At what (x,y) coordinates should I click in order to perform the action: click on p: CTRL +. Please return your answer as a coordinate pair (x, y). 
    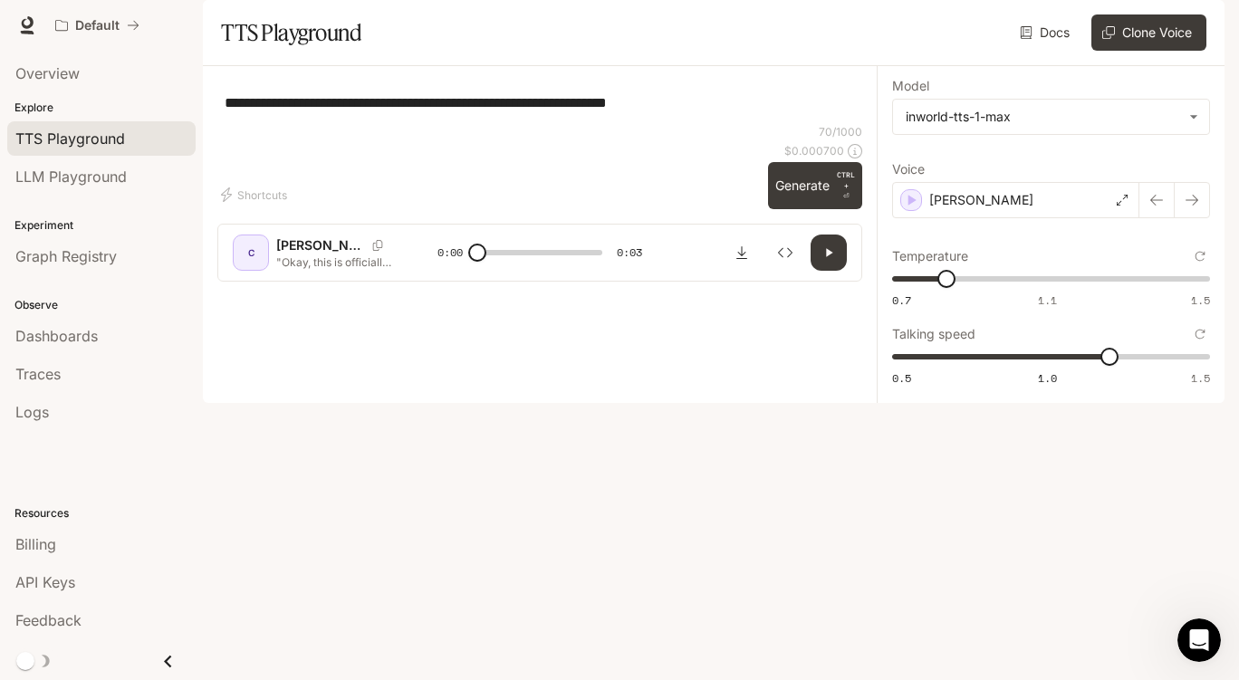
    Looking at the image, I should click on (846, 180).